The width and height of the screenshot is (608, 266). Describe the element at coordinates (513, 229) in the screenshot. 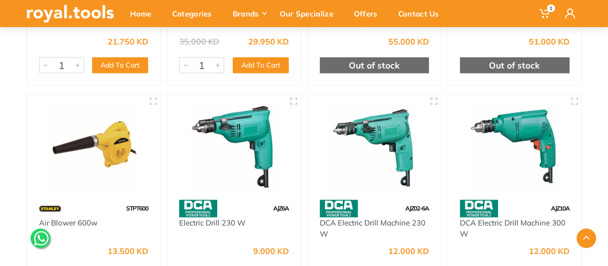

I see `a: DCA Electric Drill Machine 300 W` at that location.